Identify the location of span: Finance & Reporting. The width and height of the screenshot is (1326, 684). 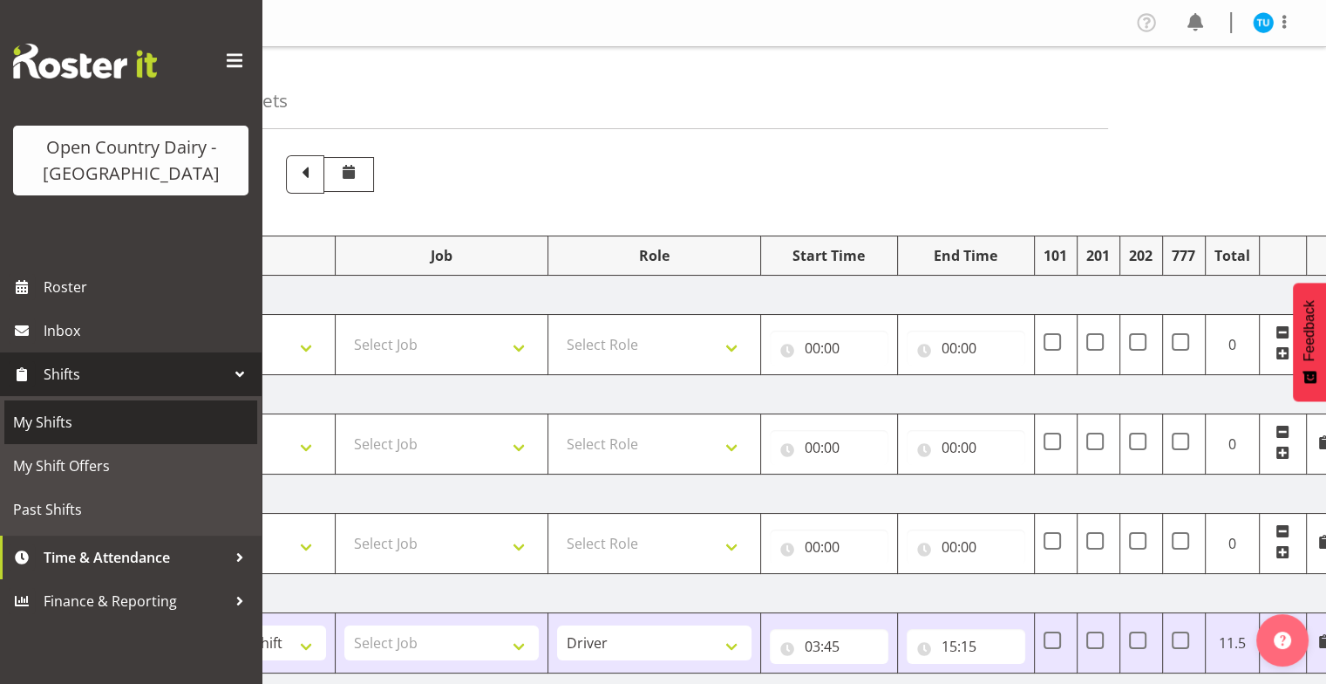
(135, 601).